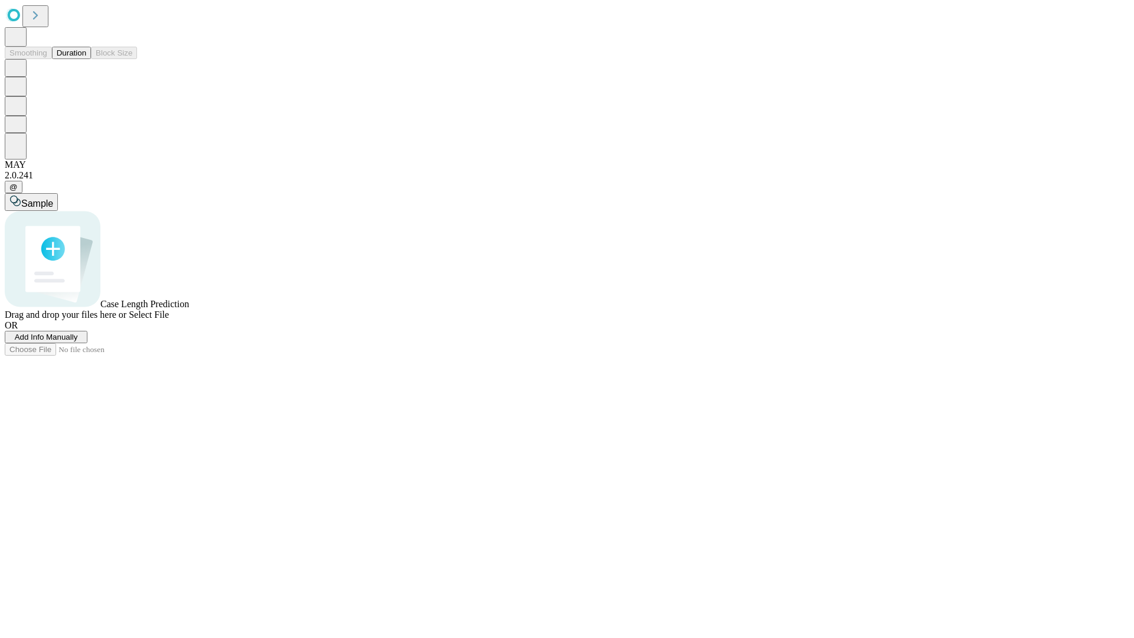 This screenshot has width=1134, height=638. What do you see at coordinates (145, 303) in the screenshot?
I see `span: Case Length Prediction` at bounding box center [145, 303].